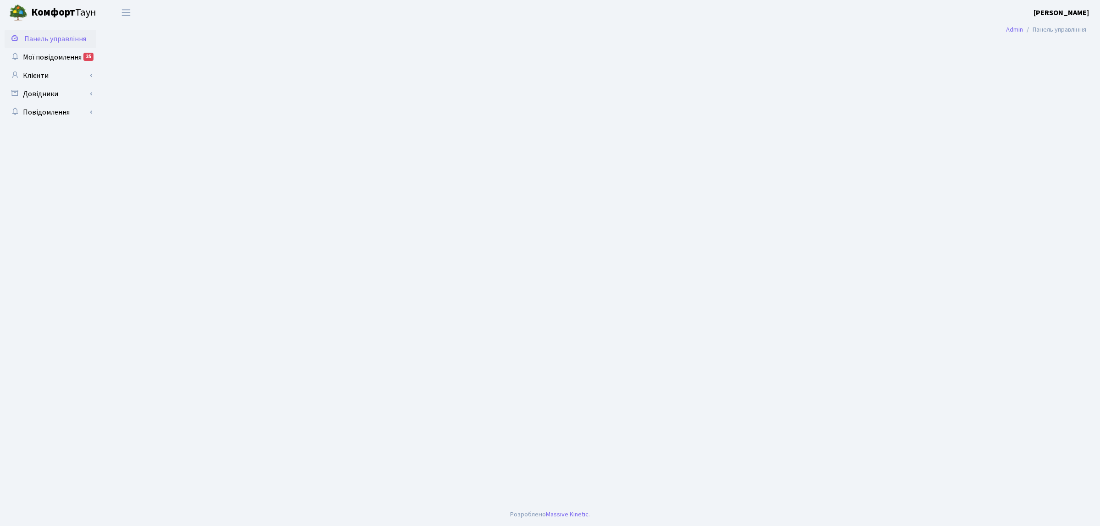 This screenshot has height=526, width=1100. What do you see at coordinates (18, 13) in the screenshot?
I see `img: logo.png` at bounding box center [18, 13].